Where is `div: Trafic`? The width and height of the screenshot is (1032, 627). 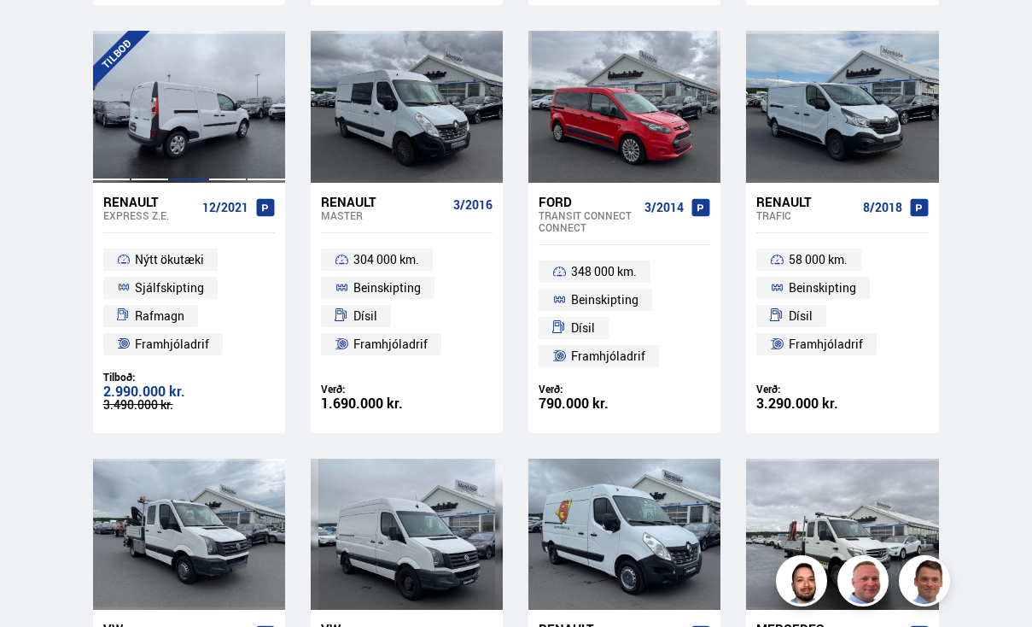
div: Trafic is located at coordinates (806, 215).